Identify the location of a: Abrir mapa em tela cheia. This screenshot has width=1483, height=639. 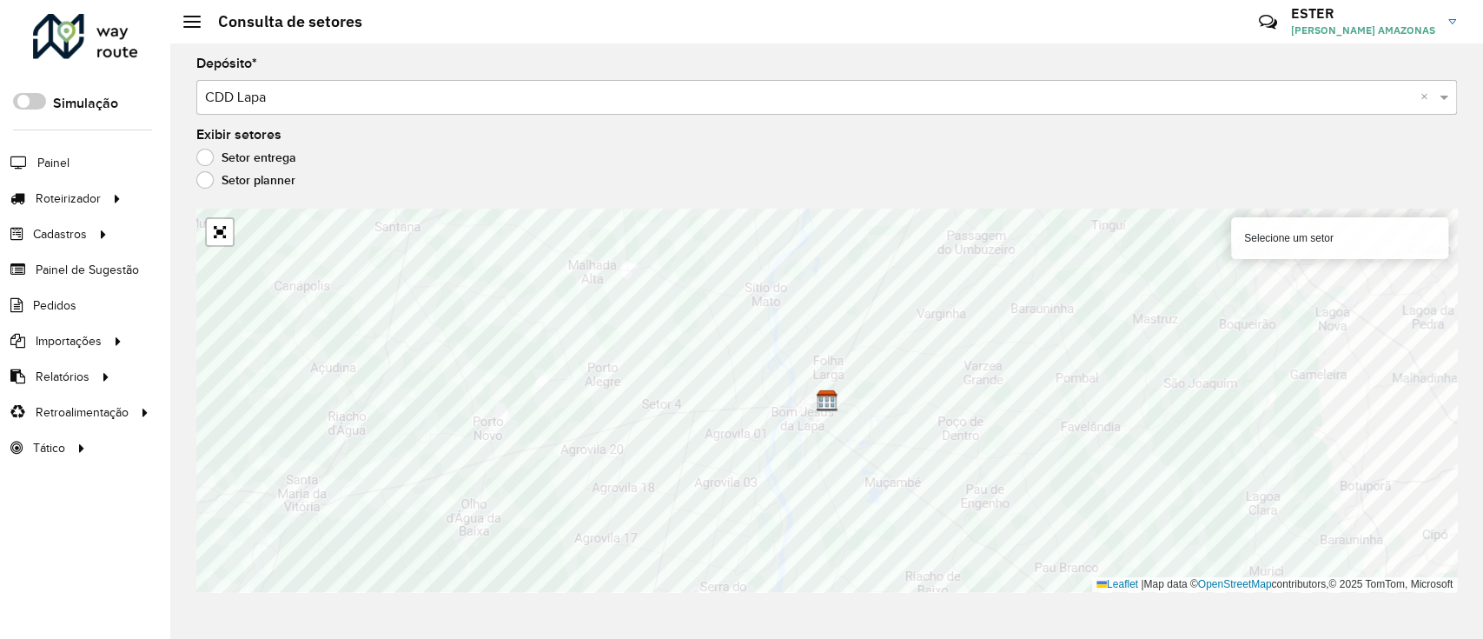
(220, 232).